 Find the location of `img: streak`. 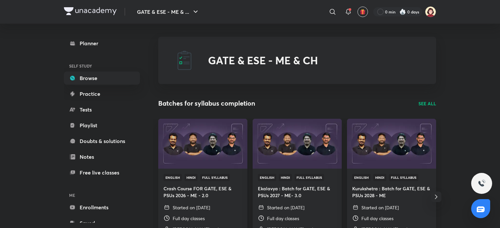

img: streak is located at coordinates (402, 12).